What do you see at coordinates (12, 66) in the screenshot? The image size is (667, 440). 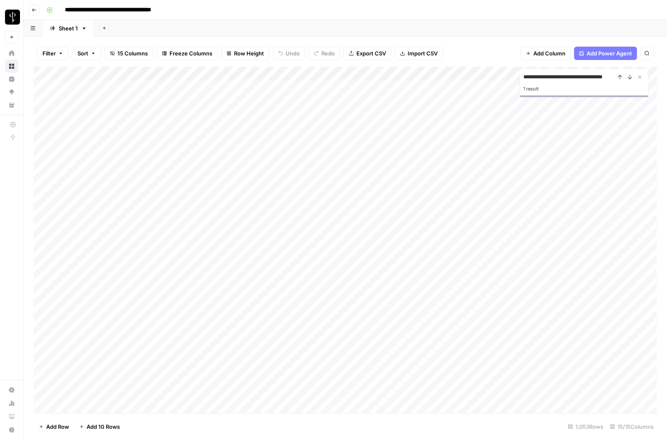 I see `a: Browse` at bounding box center [12, 66].